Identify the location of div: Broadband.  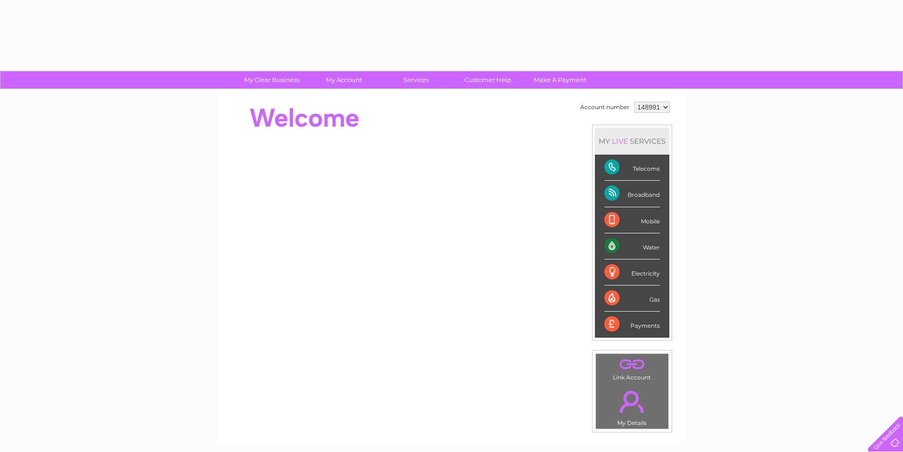
(632, 193).